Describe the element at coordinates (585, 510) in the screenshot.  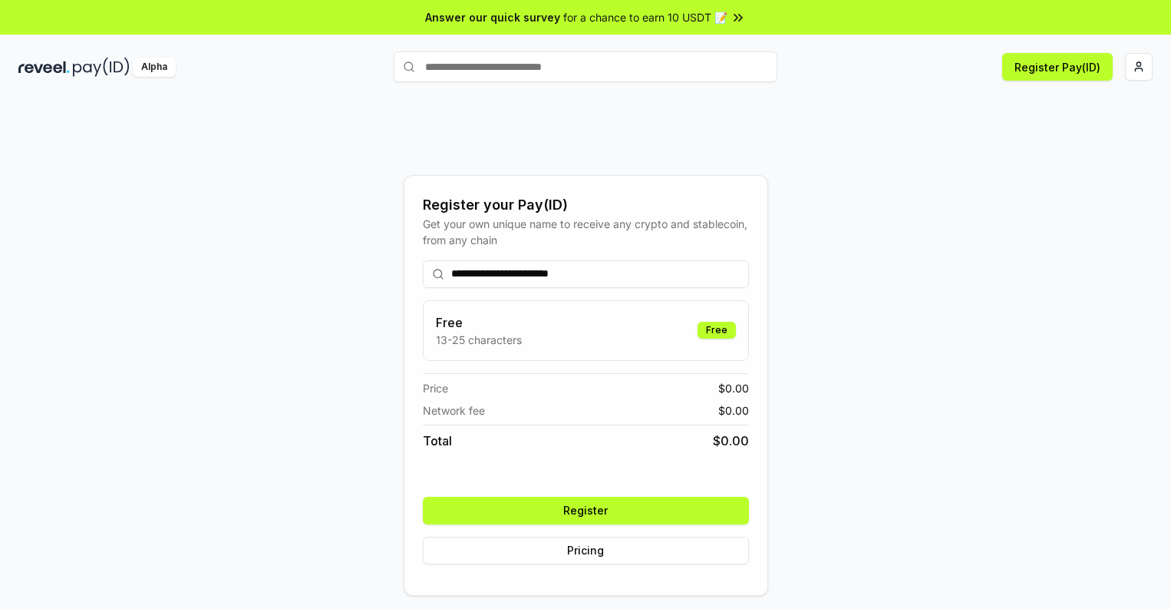
I see `button: Register` at that location.